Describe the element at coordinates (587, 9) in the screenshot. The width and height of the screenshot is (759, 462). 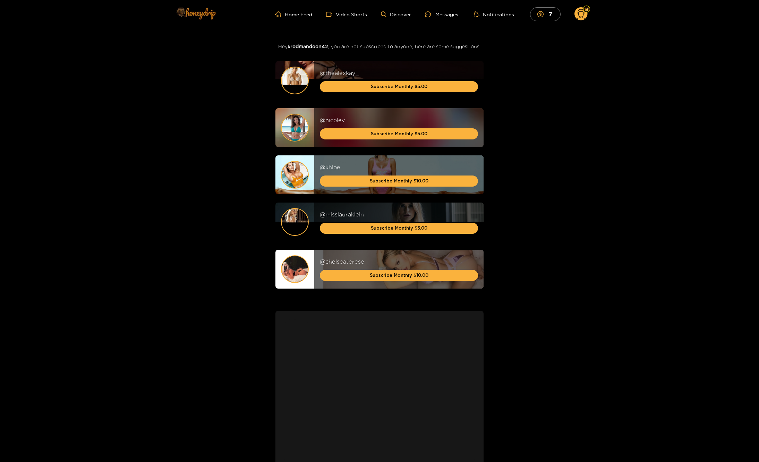
I see `img: Fan Level` at that location.